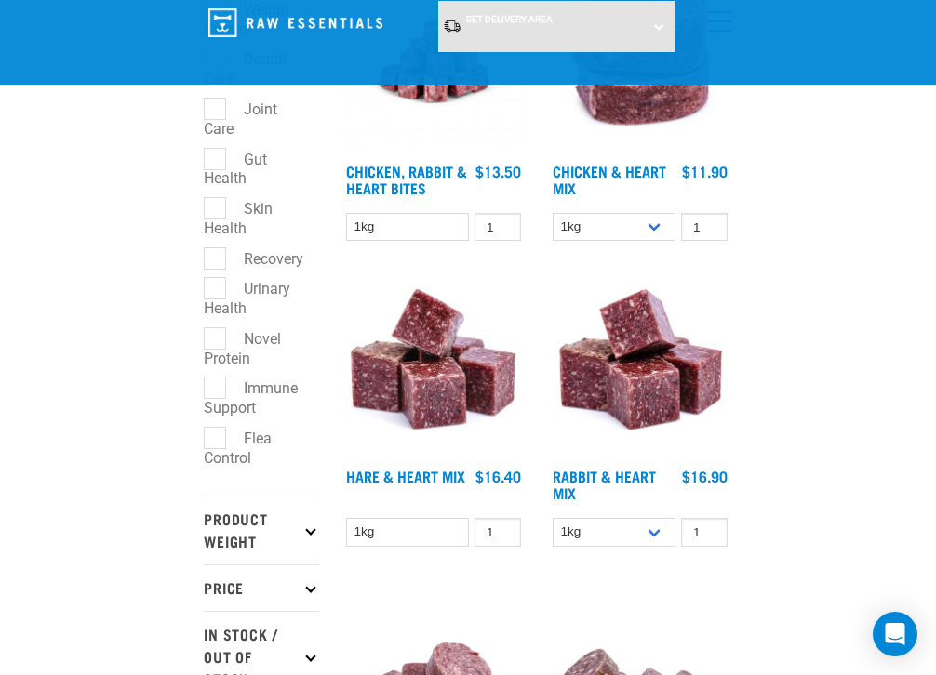  I want to click on div: $16.90, so click(704, 476).